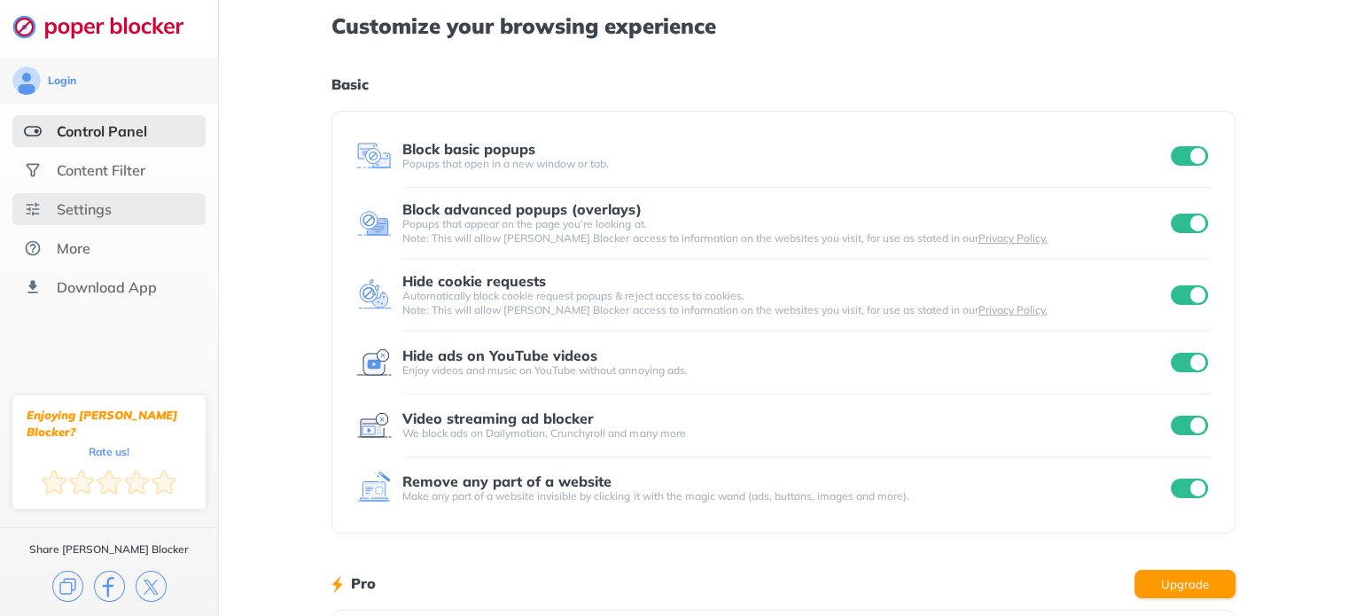 Image resolution: width=1348 pixels, height=616 pixels. Describe the element at coordinates (106, 287) in the screenshot. I see `div: Download App` at that location.